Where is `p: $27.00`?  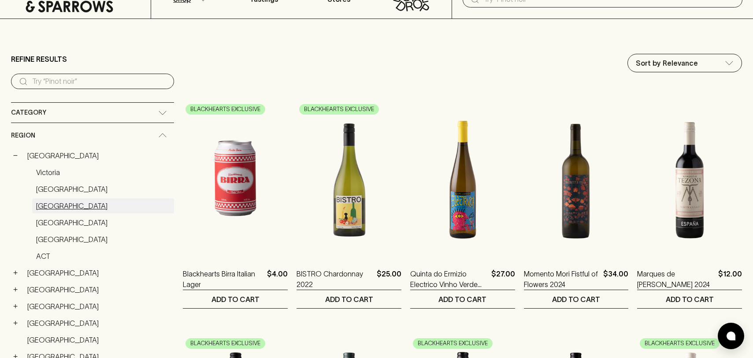
p: $27.00 is located at coordinates (503, 279).